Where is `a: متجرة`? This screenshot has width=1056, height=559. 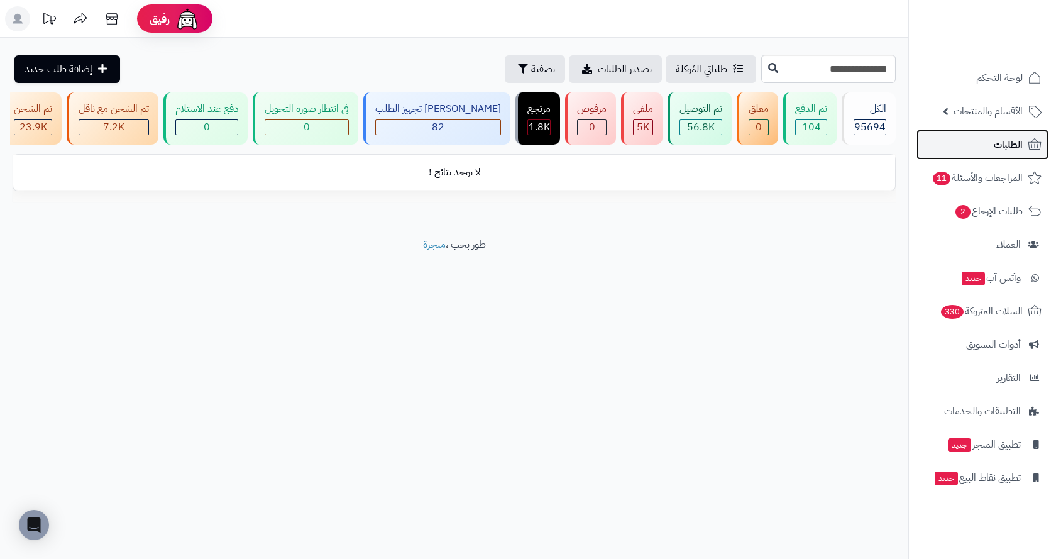
a: متجرة is located at coordinates (434, 245).